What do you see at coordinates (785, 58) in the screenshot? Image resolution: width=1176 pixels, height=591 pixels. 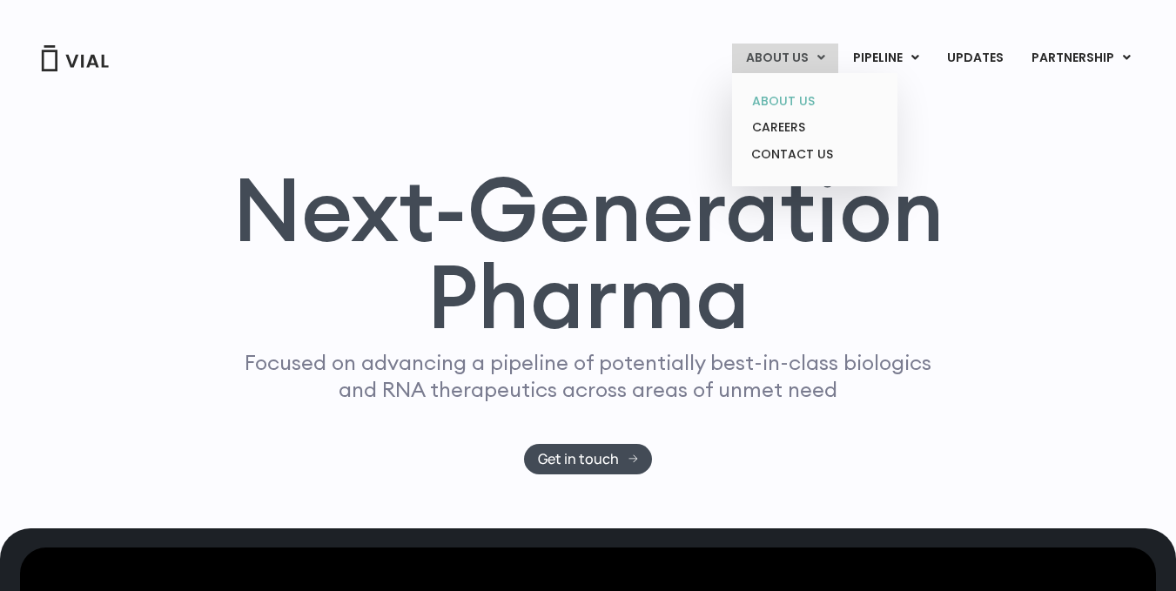 I see `a: ABOUT USMenu Toggle` at bounding box center [785, 58].